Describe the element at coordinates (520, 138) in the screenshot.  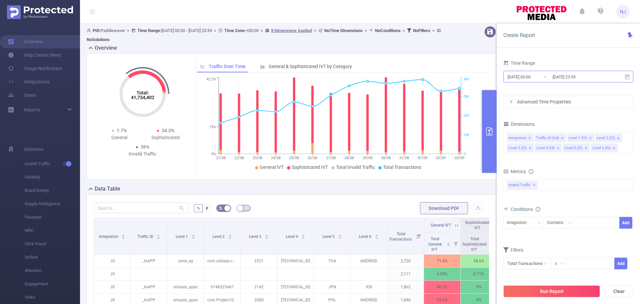
I see `li: Integration` at that location.